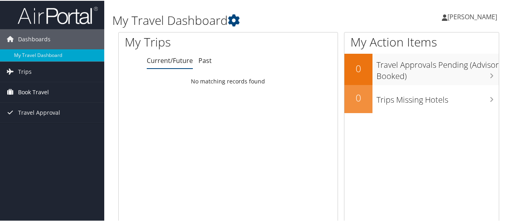  What do you see at coordinates (34, 38) in the screenshot?
I see `span: Dashboards` at bounding box center [34, 38].